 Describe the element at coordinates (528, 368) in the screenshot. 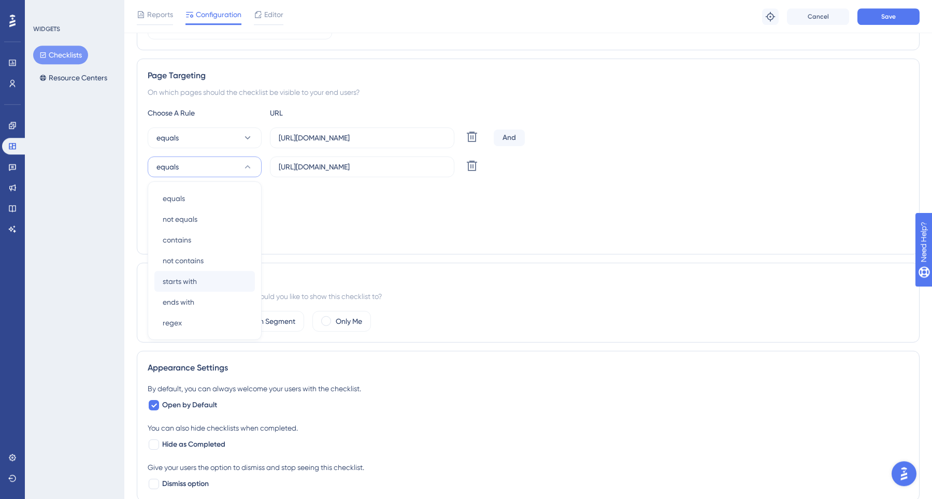

I see `div: Appearance Settings` at that location.